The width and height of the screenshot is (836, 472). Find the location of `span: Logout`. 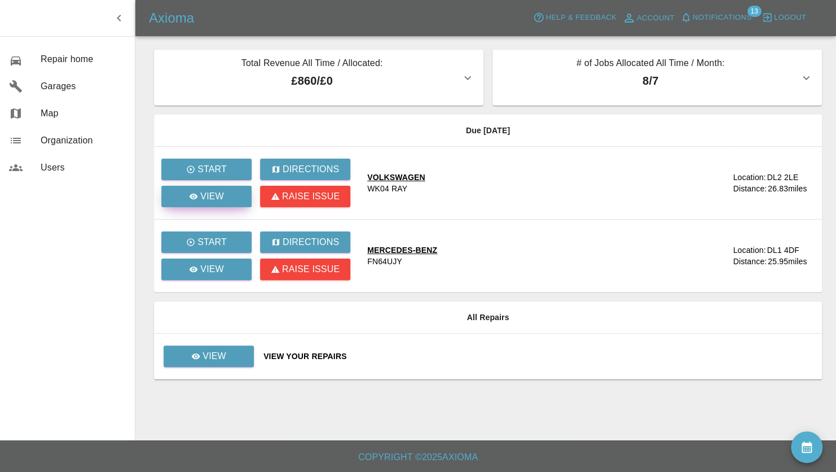

span: Logout is located at coordinates (790, 17).